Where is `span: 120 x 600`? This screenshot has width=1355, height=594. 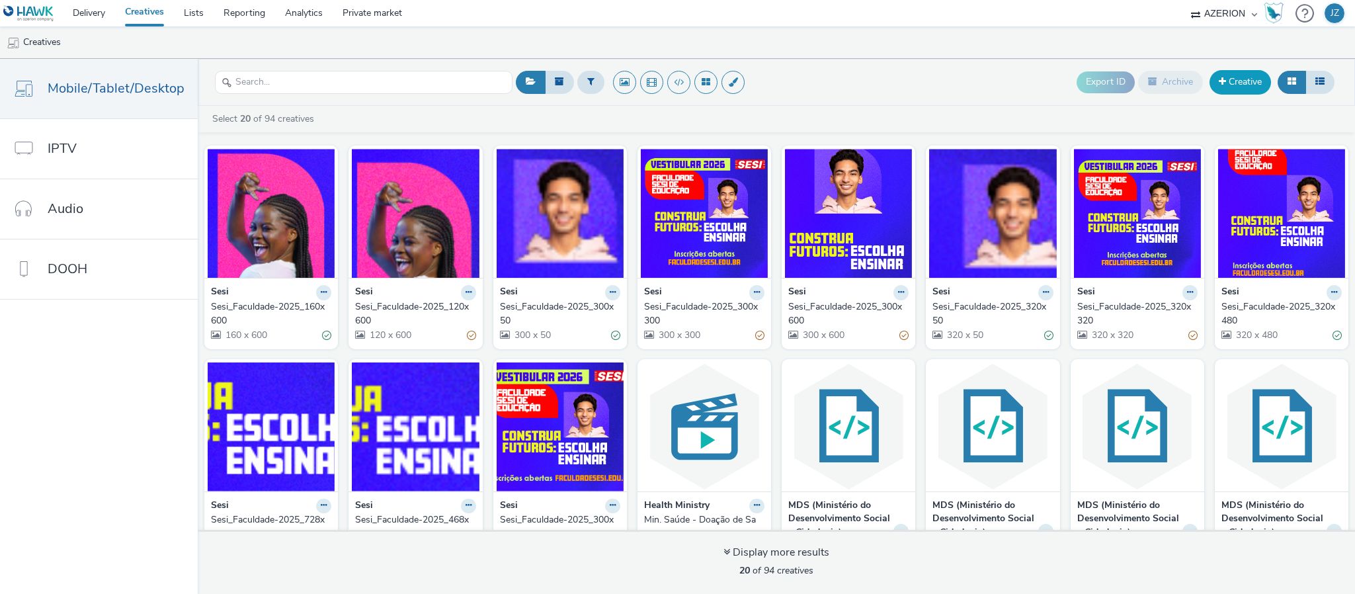
span: 120 x 600 is located at coordinates (390, 335).